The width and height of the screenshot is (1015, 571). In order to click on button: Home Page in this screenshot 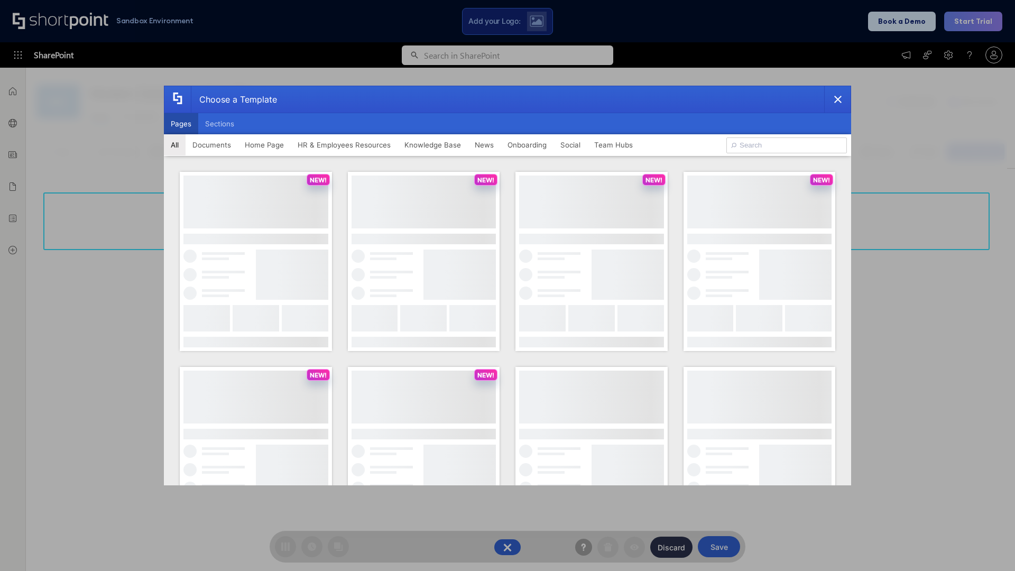, I will do `click(264, 145)`.